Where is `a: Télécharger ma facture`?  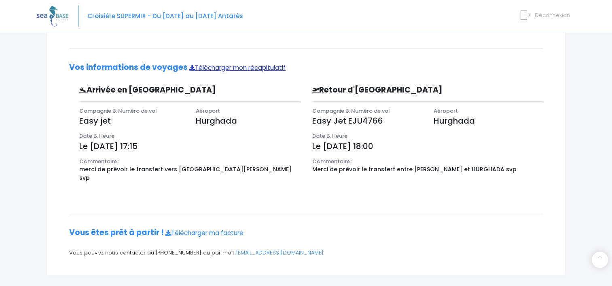
a: Télécharger ma facture is located at coordinates (204, 233).